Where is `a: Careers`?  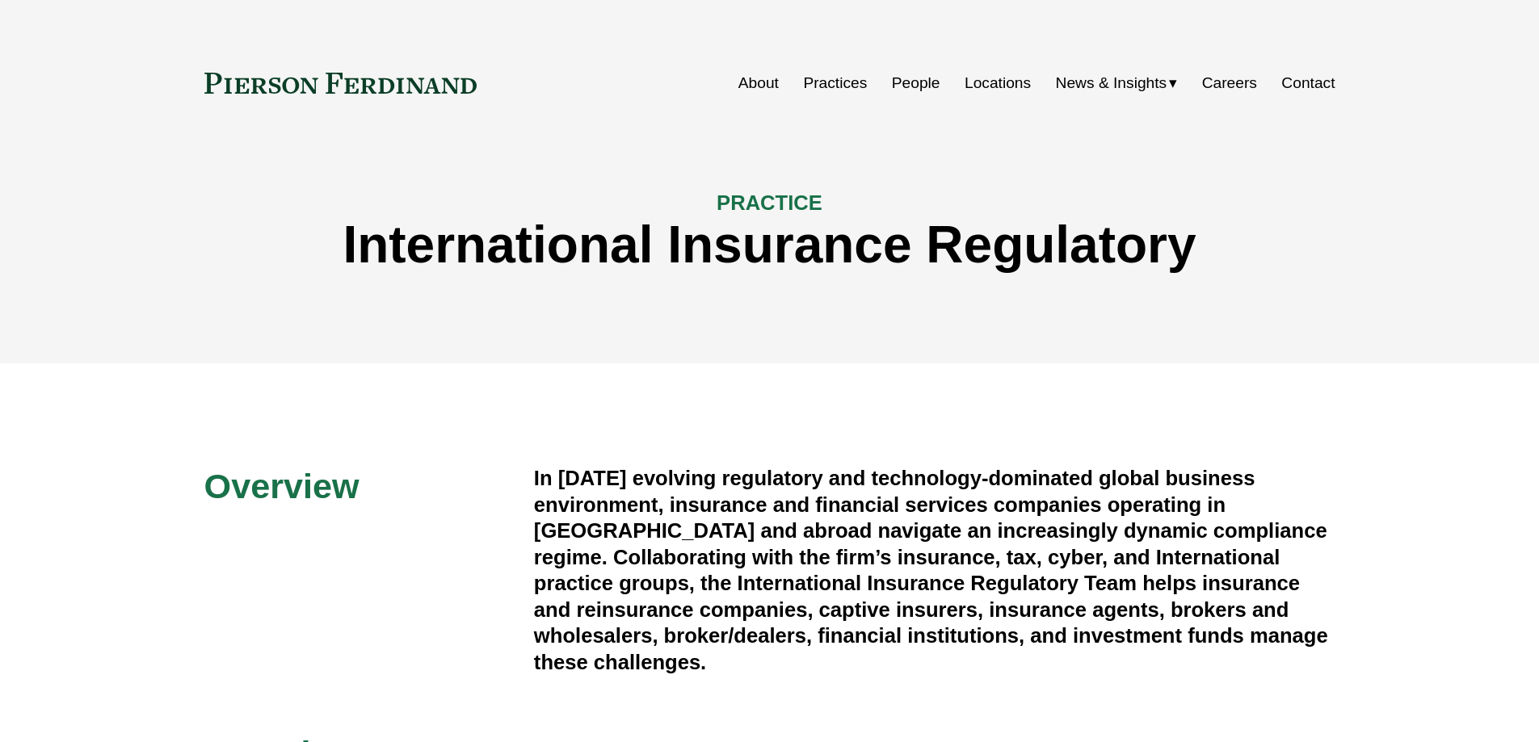
a: Careers is located at coordinates (1229, 83).